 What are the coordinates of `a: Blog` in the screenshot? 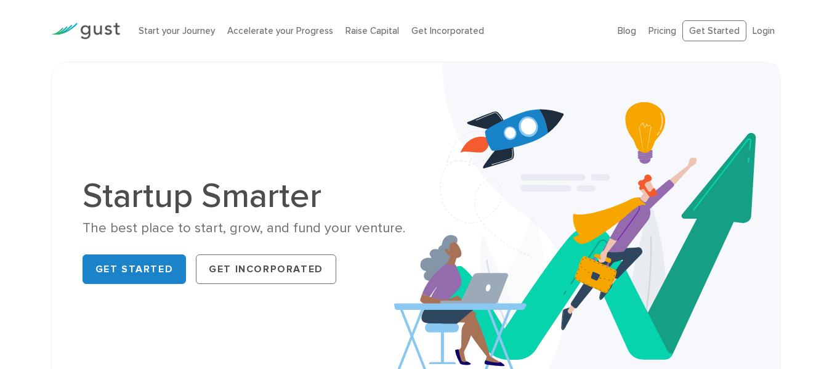 It's located at (627, 31).